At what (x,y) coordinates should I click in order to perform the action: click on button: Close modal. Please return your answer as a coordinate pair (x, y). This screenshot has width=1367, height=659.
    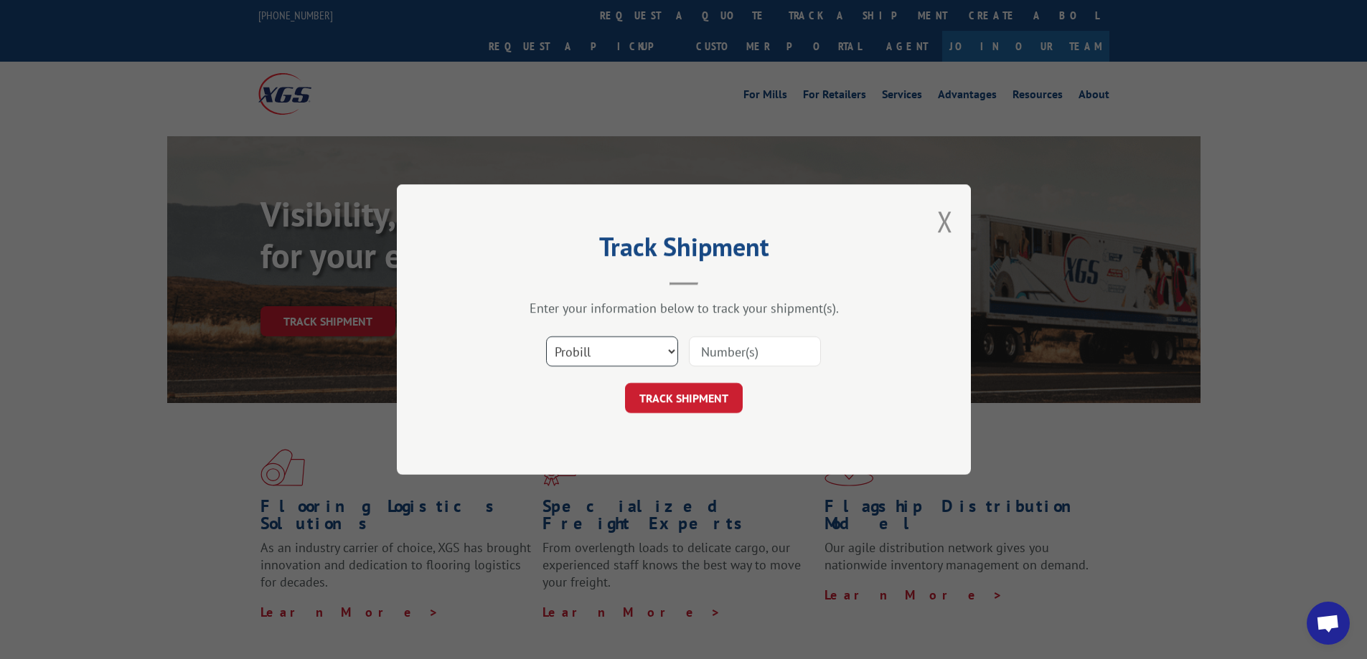
    Looking at the image, I should click on (945, 221).